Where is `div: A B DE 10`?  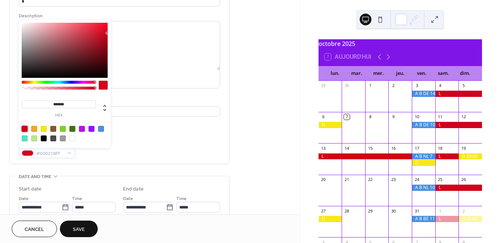 div: A B DE 10 is located at coordinates (424, 125).